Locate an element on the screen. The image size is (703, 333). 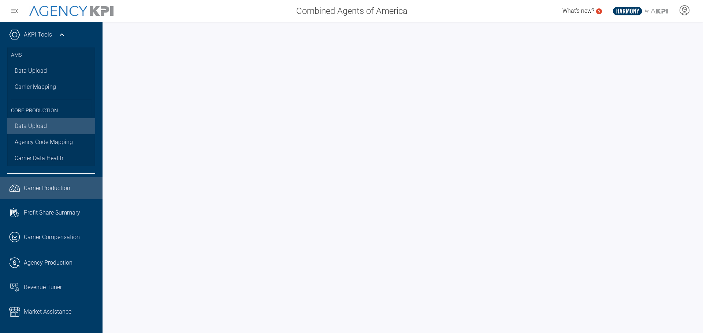
span: Revenue Tuner is located at coordinates (43, 288).